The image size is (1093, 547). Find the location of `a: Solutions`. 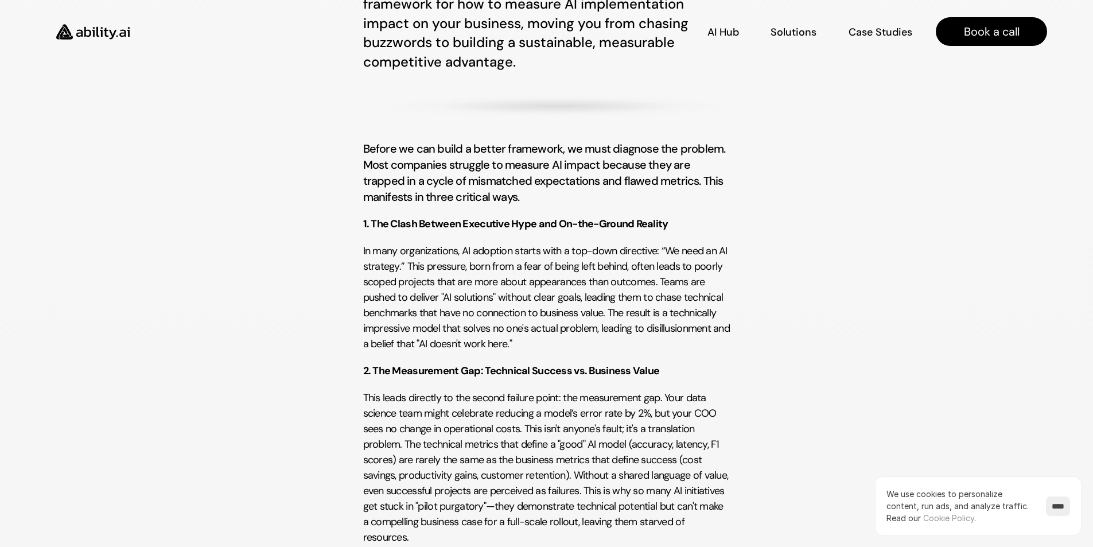

a: Solutions is located at coordinates (794, 32).